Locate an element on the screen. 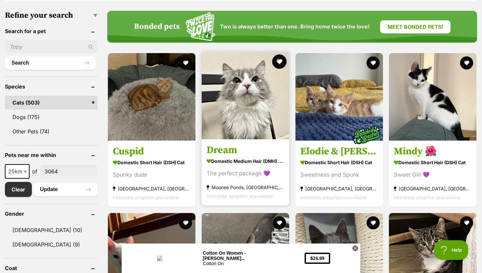 The image size is (482, 273). span: 25km is located at coordinates (17, 171).